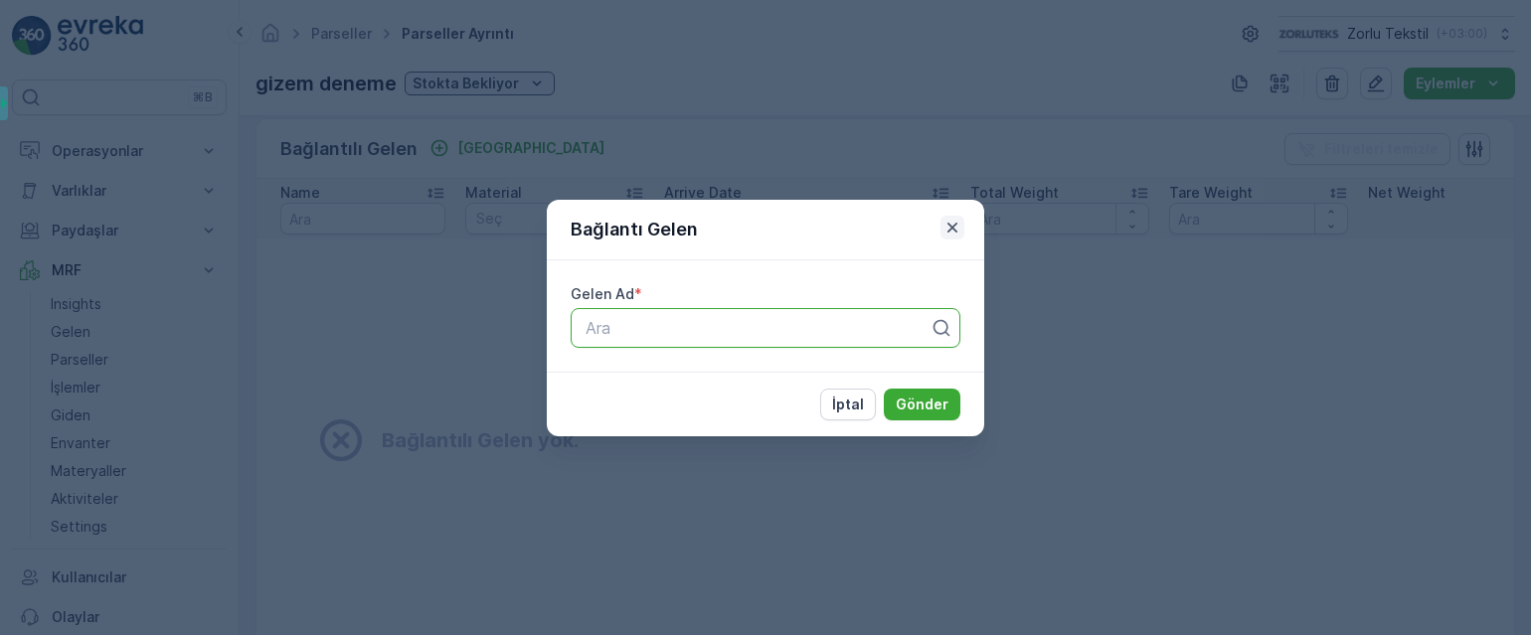 The height and width of the screenshot is (635, 1531). Describe the element at coordinates (922, 405) in the screenshot. I see `p: Gönder` at that location.